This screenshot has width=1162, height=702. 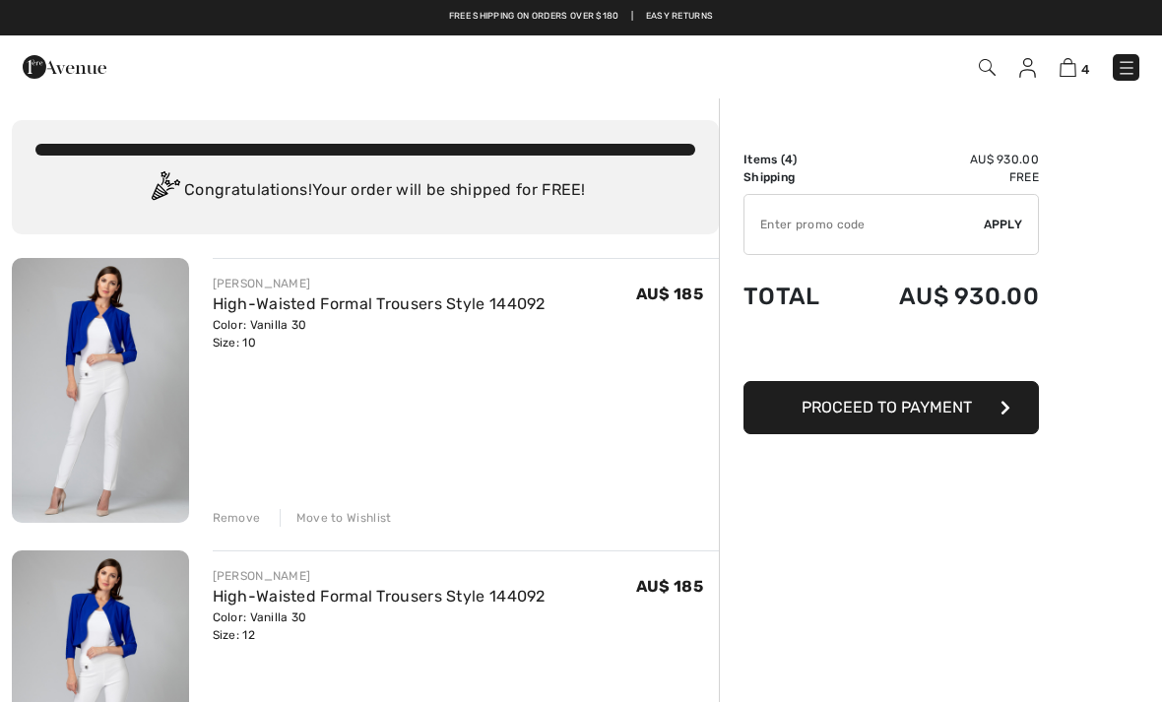 What do you see at coordinates (236, 518) in the screenshot?
I see `div: Remove` at bounding box center [236, 518].